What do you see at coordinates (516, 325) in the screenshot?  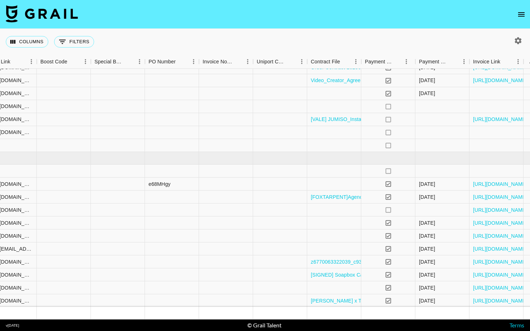 I see `a: Terms` at bounding box center [516, 325].